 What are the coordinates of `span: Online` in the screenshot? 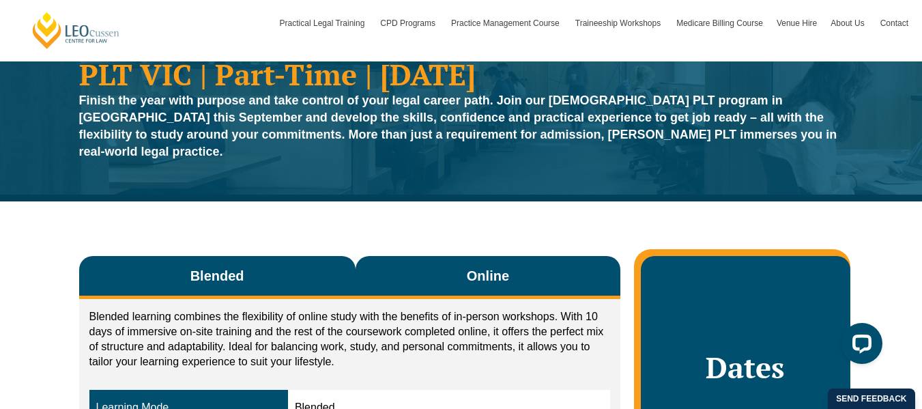 It's located at (488, 276).